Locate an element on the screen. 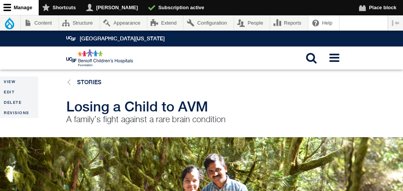 The width and height of the screenshot is (403, 191). a: People is located at coordinates (252, 23).